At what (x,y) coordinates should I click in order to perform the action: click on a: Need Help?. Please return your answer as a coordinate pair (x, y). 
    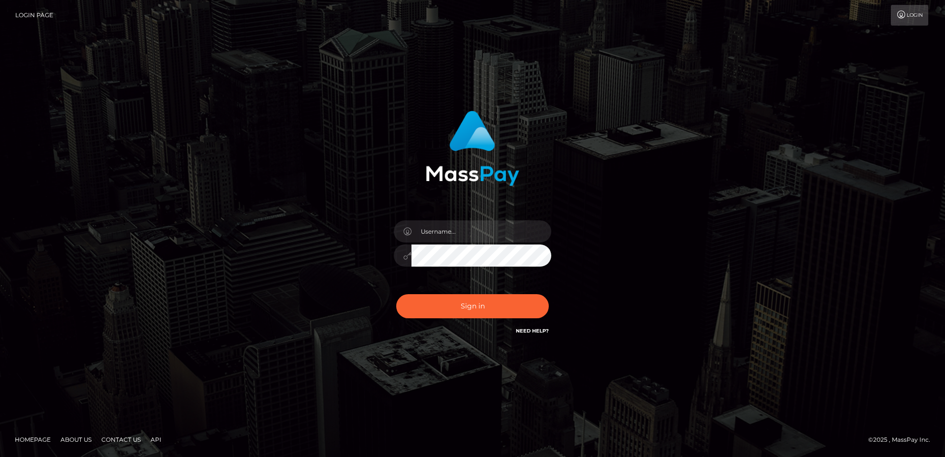
    Looking at the image, I should click on (532, 331).